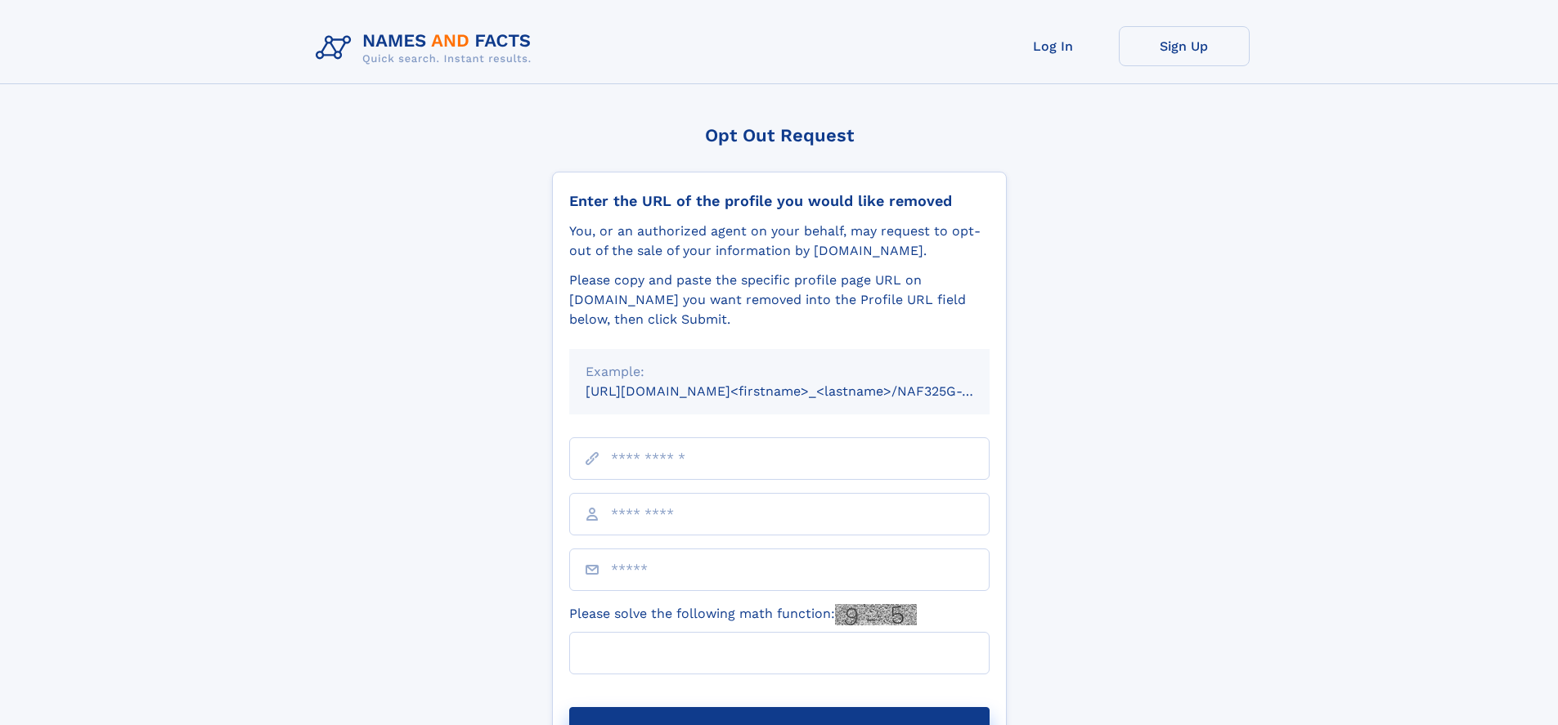 The width and height of the screenshot is (1558, 725). I want to click on div: Opt Out Request, so click(779, 135).